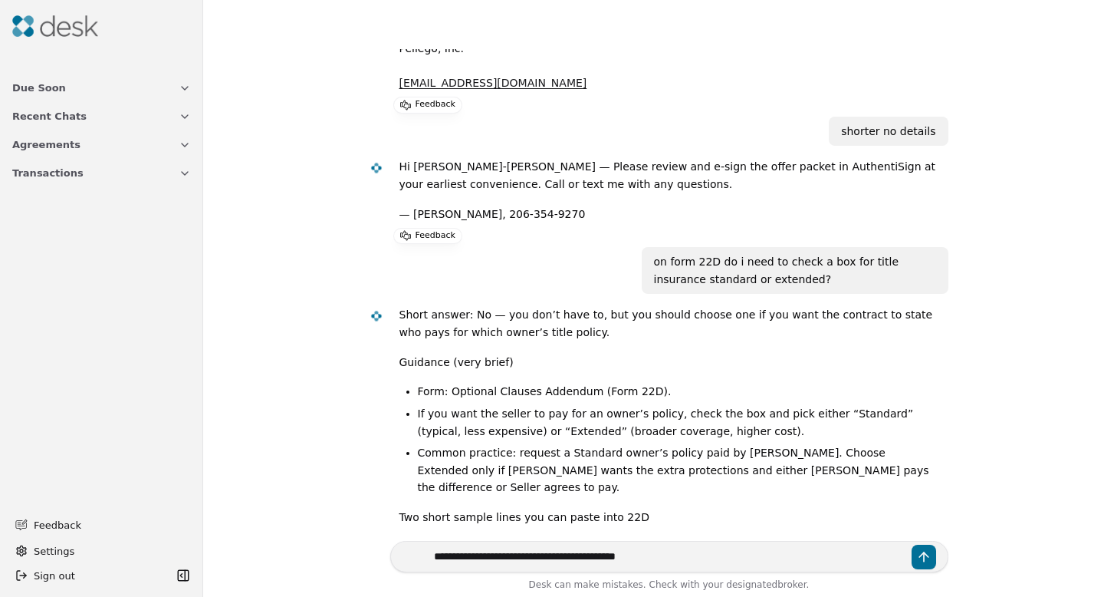 The height and width of the screenshot is (597, 1104). I want to click on span: Due Soon, so click(39, 87).